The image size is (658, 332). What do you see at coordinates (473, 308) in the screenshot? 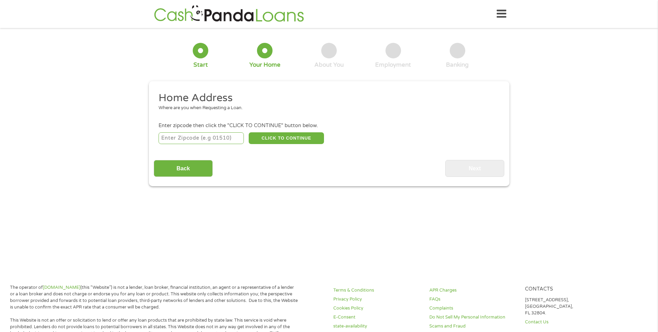
I see `a: Complaints` at bounding box center [473, 308].